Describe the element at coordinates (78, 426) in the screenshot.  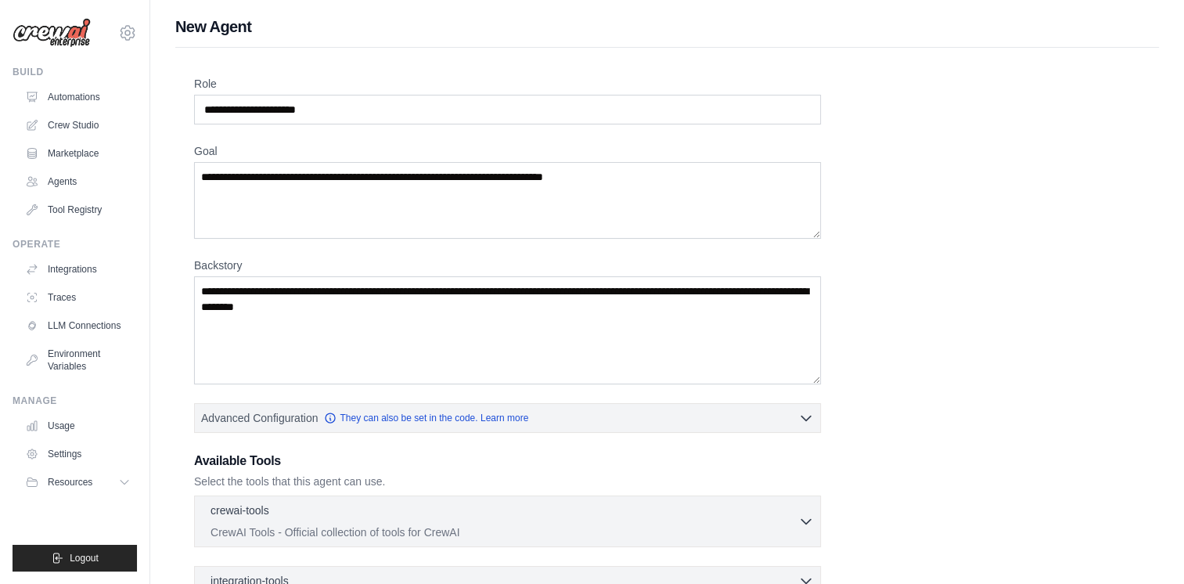
I see `a: Usage` at that location.